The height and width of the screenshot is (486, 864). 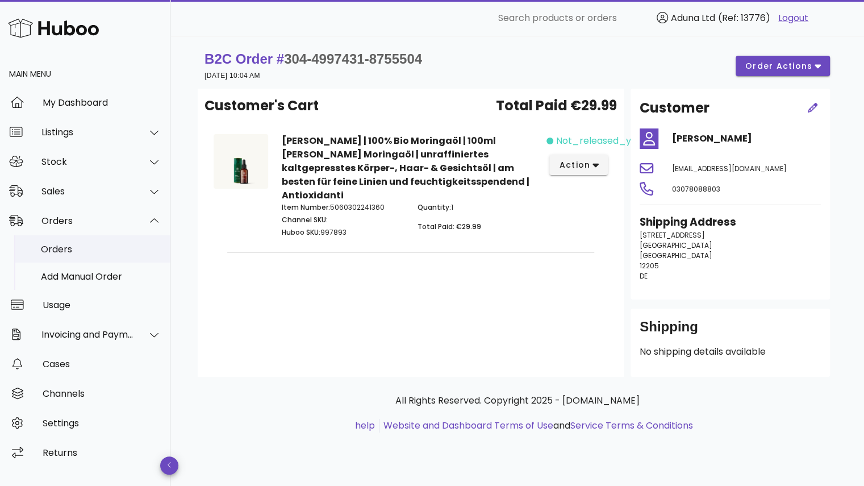 What do you see at coordinates (556, 106) in the screenshot?
I see `span: Total Paid €29.99` at bounding box center [556, 106].